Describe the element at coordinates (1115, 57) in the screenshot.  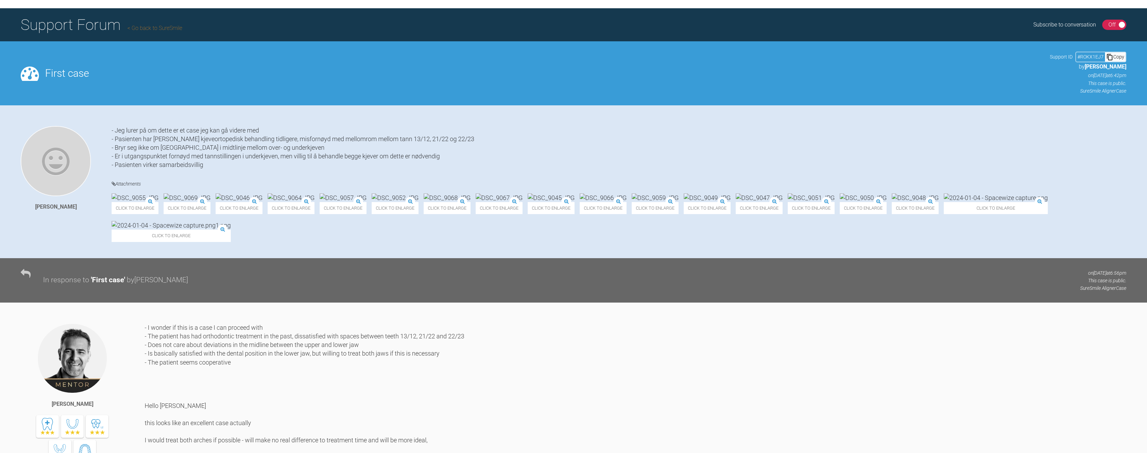
I see `div: Copy` at that location.